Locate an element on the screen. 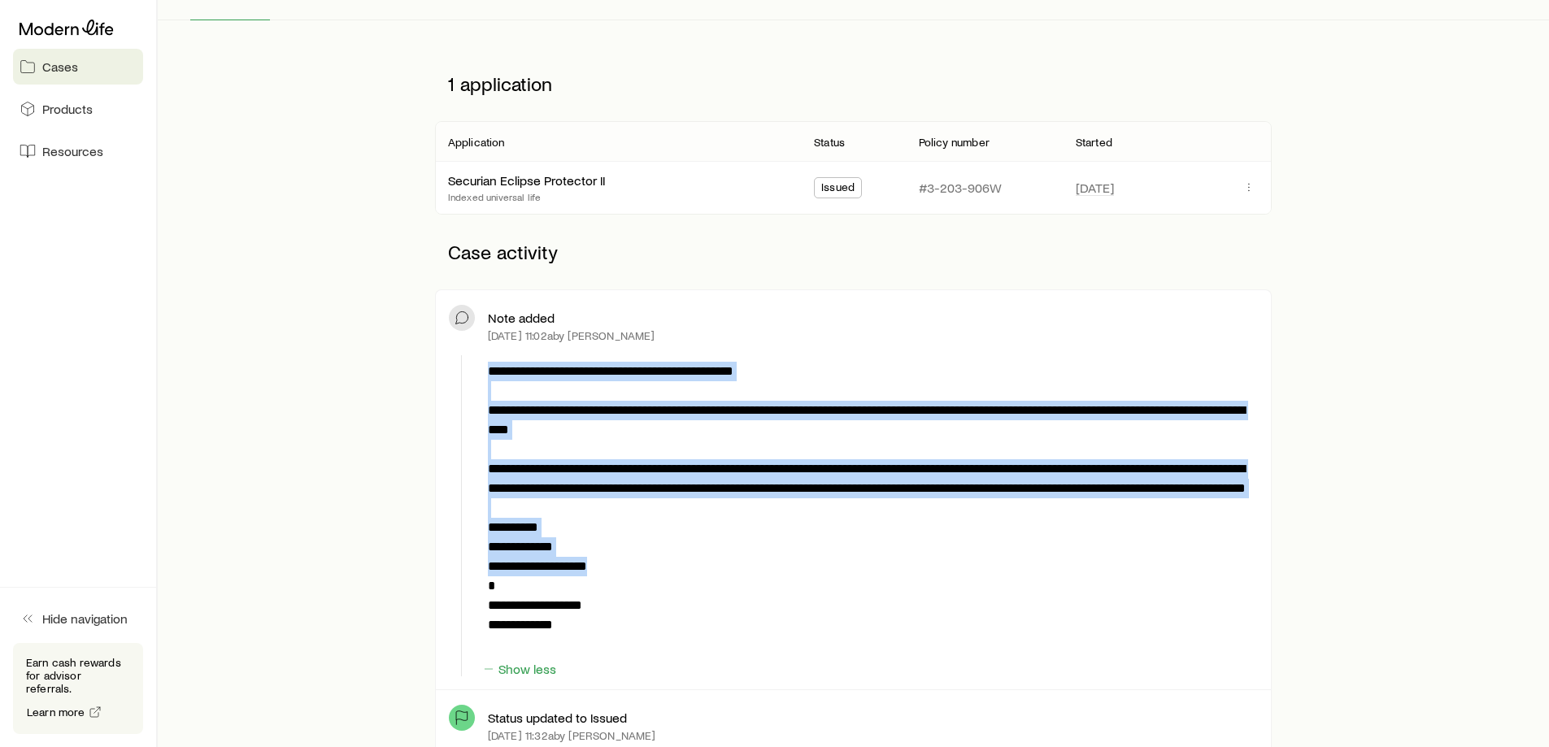 The image size is (1549, 747). span: Products is located at coordinates (67, 109).